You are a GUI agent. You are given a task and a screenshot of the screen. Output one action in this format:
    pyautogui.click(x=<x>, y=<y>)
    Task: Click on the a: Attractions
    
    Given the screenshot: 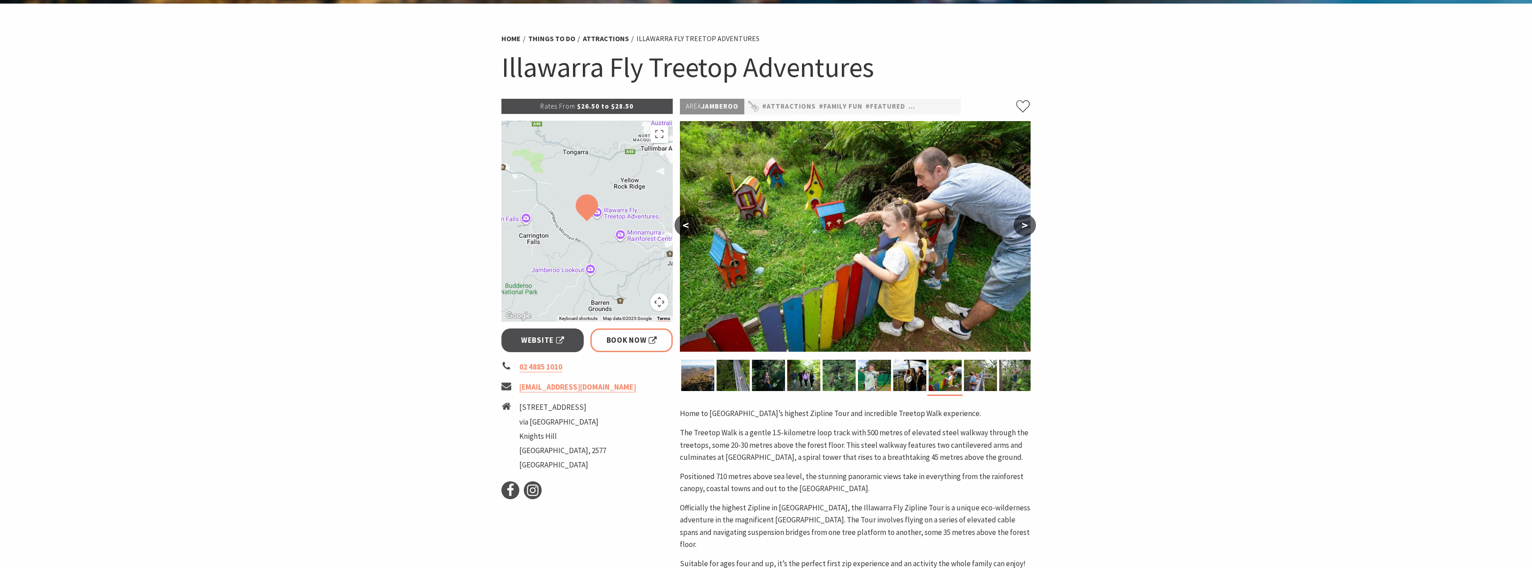 What is the action you would take?
    pyautogui.click(x=605, y=38)
    